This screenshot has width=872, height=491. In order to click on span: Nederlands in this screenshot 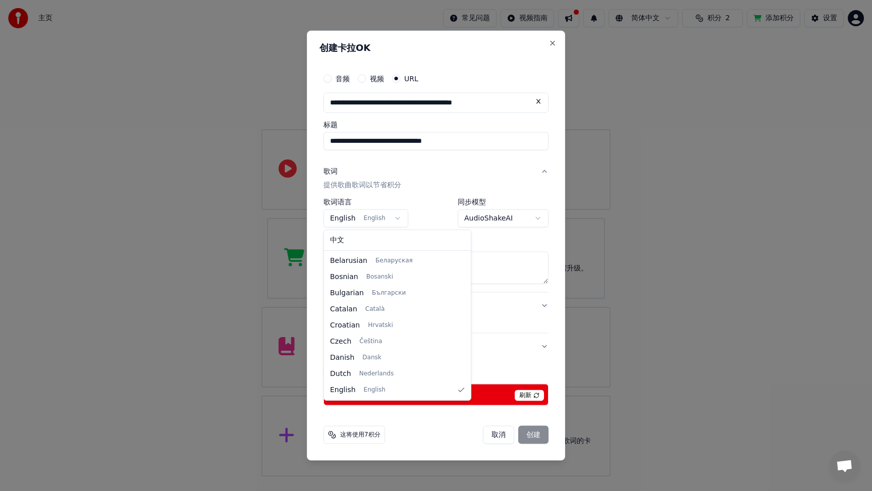, I will do `click(376, 374)`.